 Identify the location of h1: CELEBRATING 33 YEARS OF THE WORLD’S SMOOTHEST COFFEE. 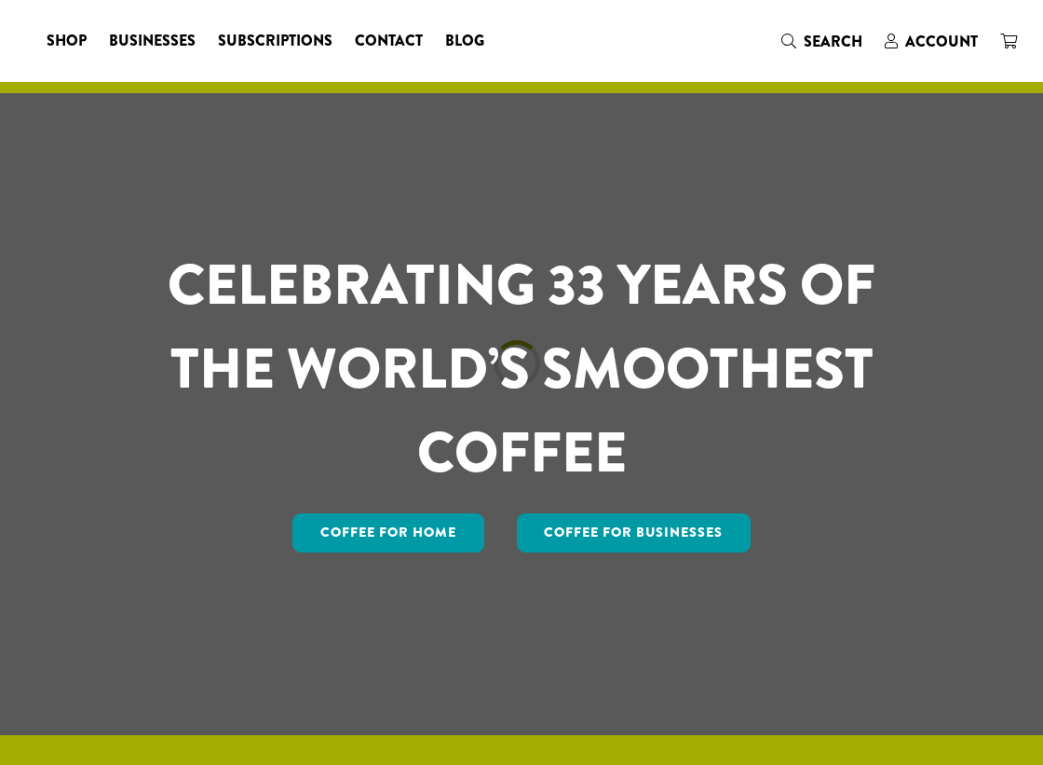
(522, 369).